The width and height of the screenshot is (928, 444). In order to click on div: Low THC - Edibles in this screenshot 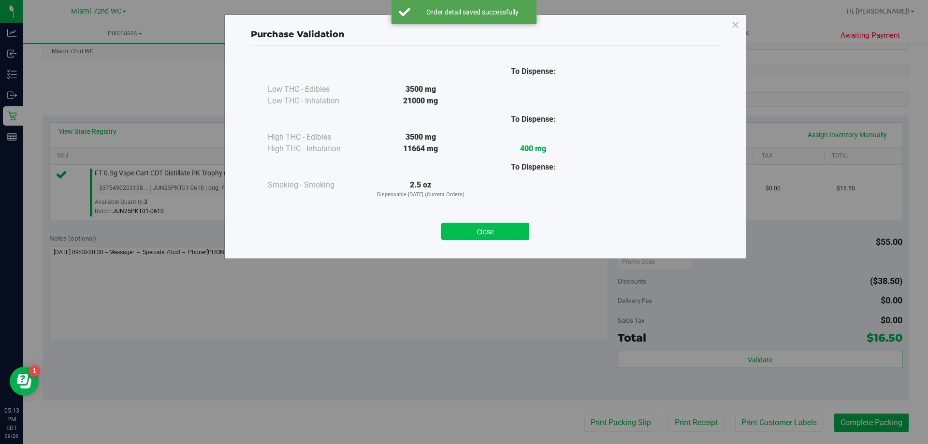, I will do `click(316, 89)`.